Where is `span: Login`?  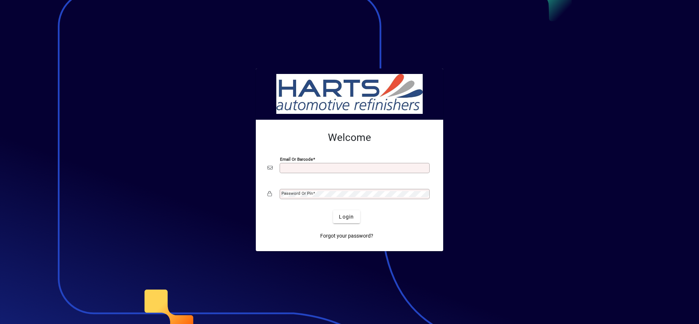 span: Login is located at coordinates (346, 217).